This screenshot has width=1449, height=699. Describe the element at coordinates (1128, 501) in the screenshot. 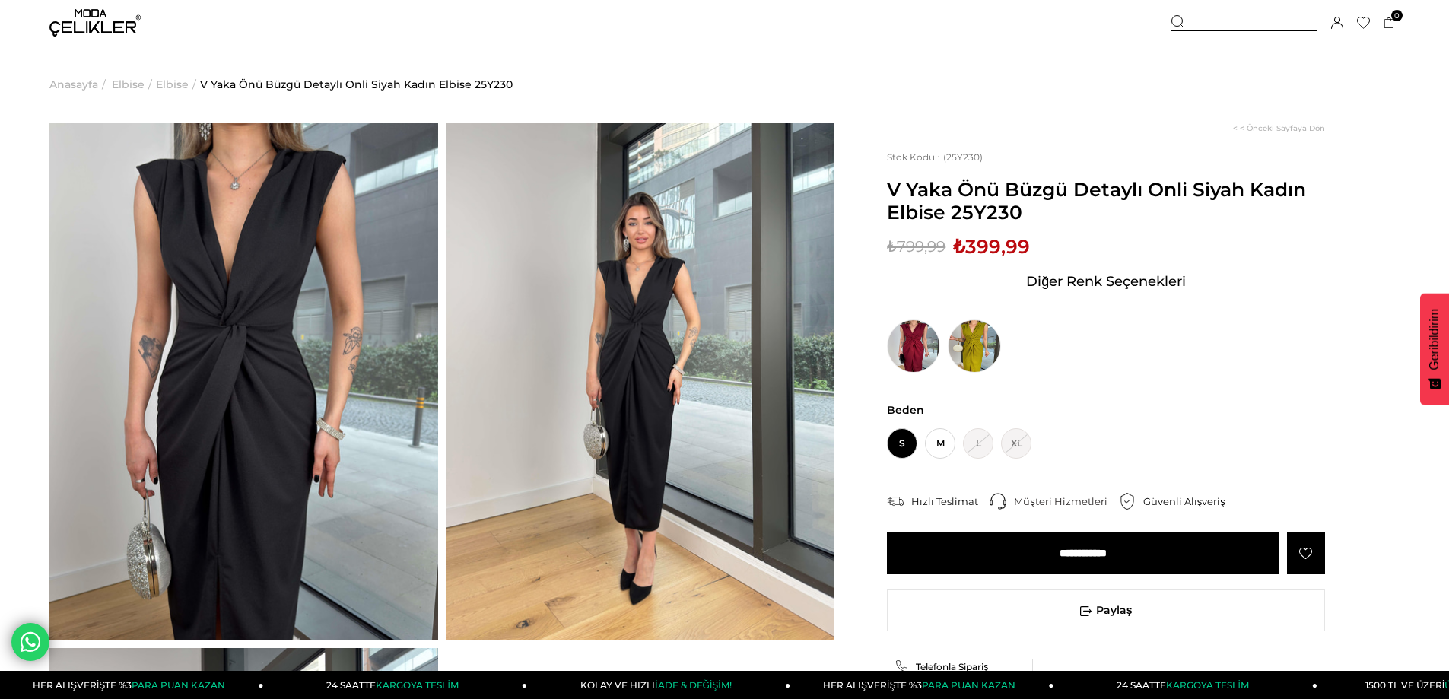

I see `img: security.png` at that location.